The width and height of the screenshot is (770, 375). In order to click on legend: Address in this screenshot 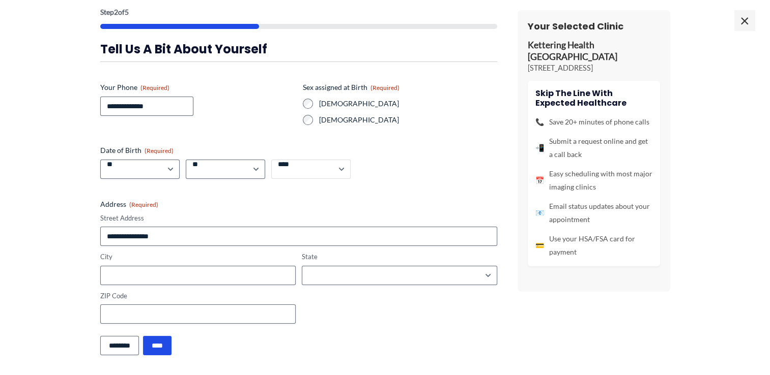, I will do `click(129, 205)`.